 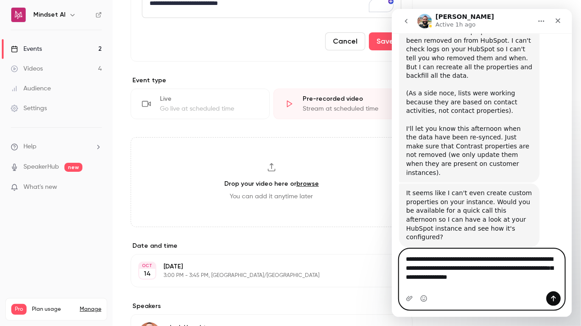 I want to click on span: You can add it anytime later, so click(x=271, y=197).